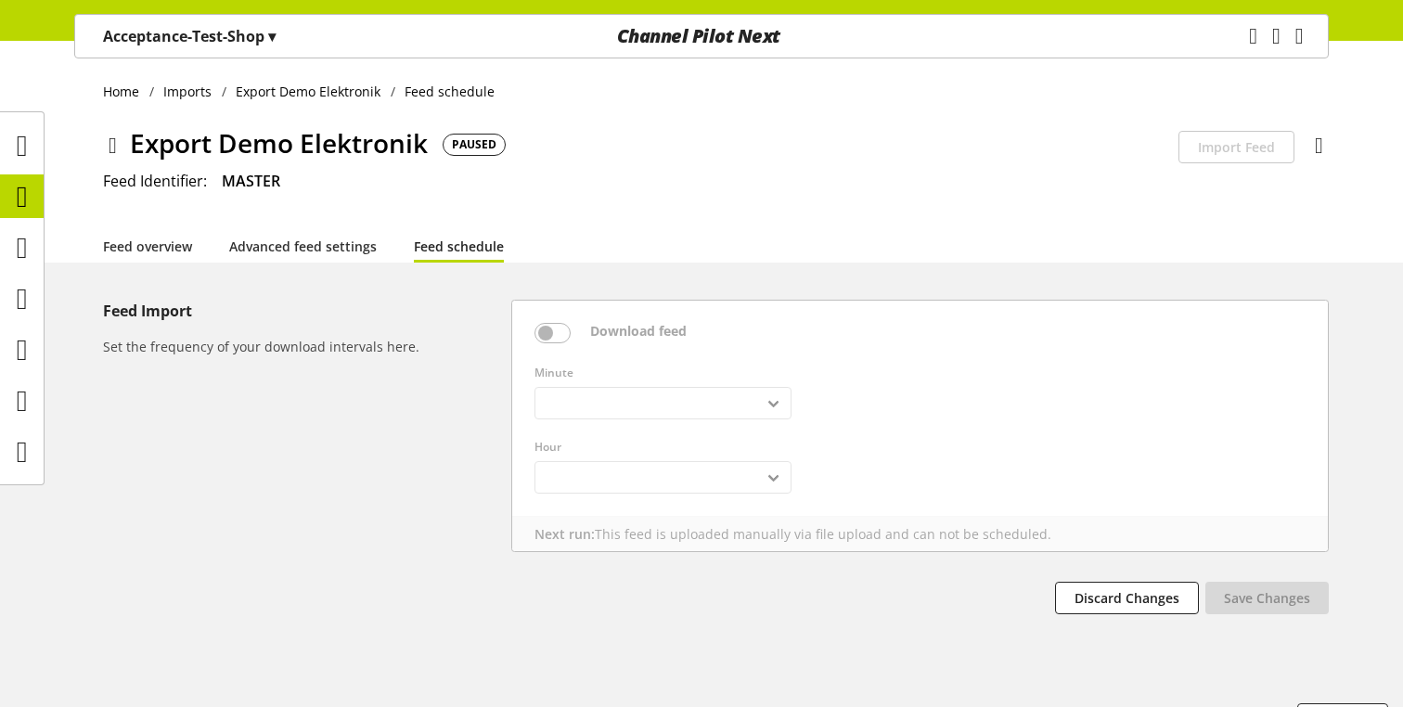 This screenshot has height=707, width=1403. What do you see at coordinates (148, 246) in the screenshot?
I see `a: Feed overview` at bounding box center [148, 246].